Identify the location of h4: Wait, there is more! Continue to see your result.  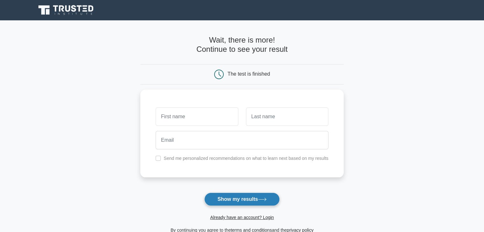
(242, 45).